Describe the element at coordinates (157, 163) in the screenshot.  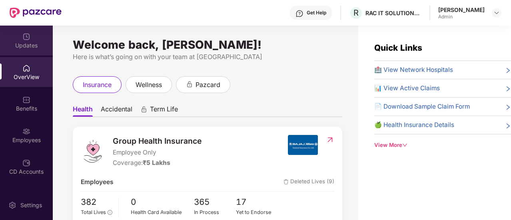
I see `div: Coverage:` at that location.